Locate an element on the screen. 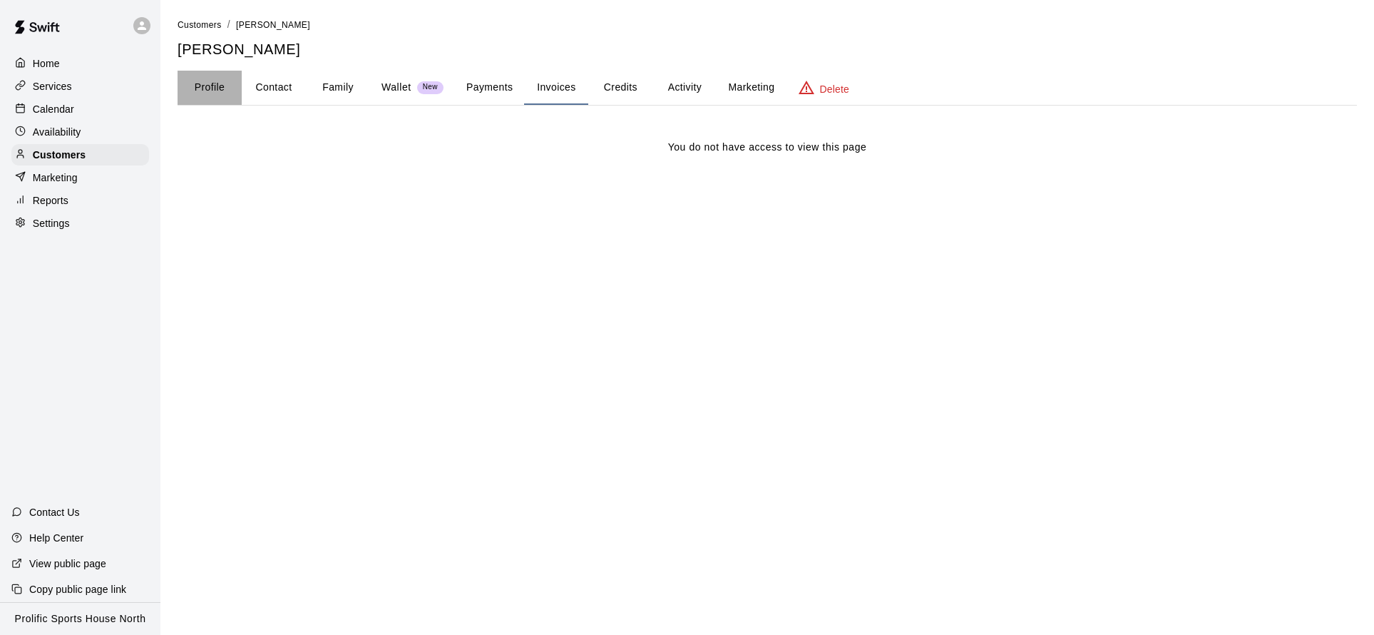 The height and width of the screenshot is (635, 1374). div: Customers is located at coordinates (80, 155).